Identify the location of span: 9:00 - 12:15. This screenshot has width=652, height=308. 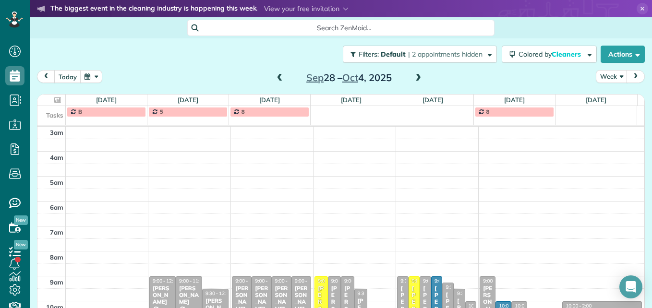
(248, 281).